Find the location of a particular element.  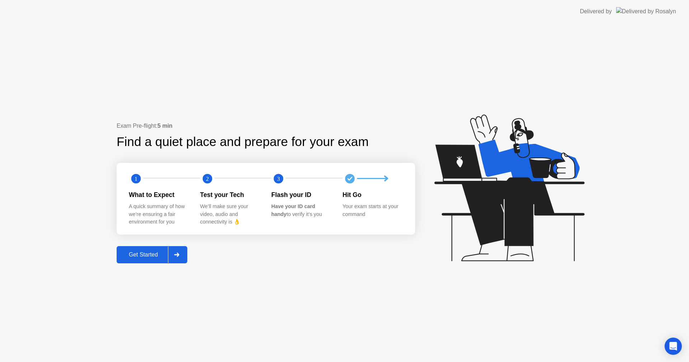

b: 5 min is located at coordinates (165, 126).